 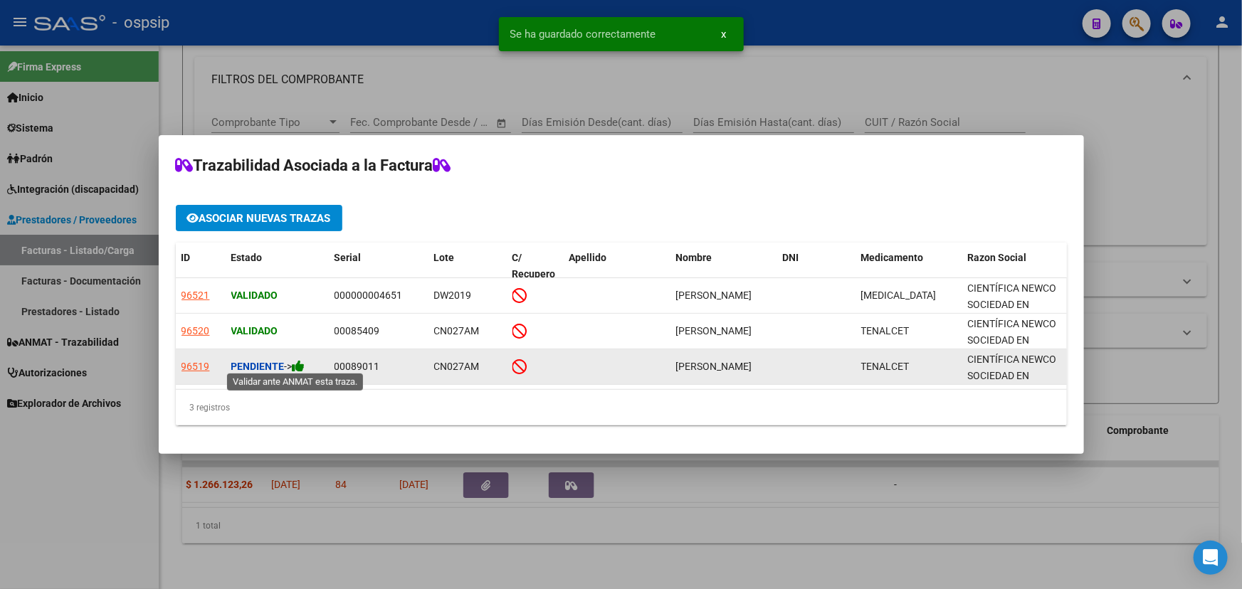 What do you see at coordinates (621, 166) in the screenshot?
I see `h2: Trazabilidad Asociada a la Factura` at bounding box center [621, 166].